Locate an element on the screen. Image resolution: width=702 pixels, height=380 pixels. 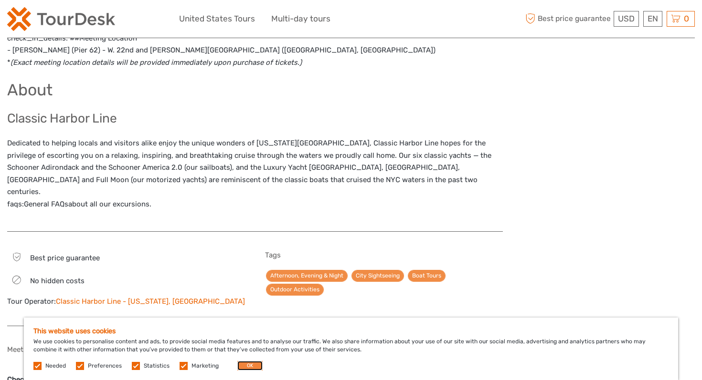
a: General FAQs is located at coordinates (46, 204).